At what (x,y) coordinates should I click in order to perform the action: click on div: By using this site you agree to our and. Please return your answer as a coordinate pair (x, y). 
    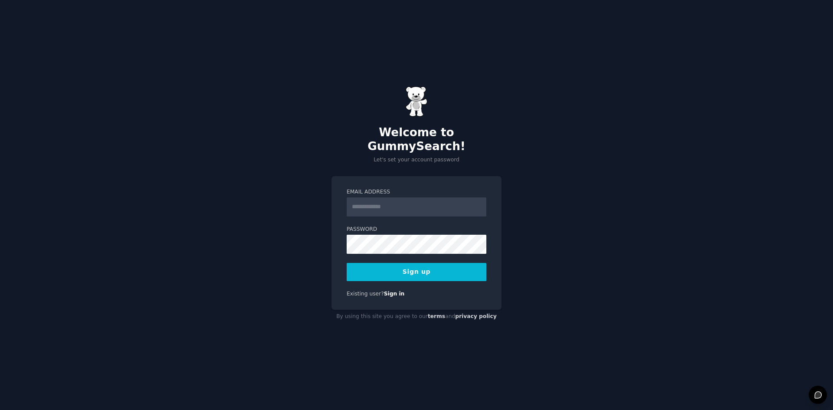
    Looking at the image, I should click on (417, 317).